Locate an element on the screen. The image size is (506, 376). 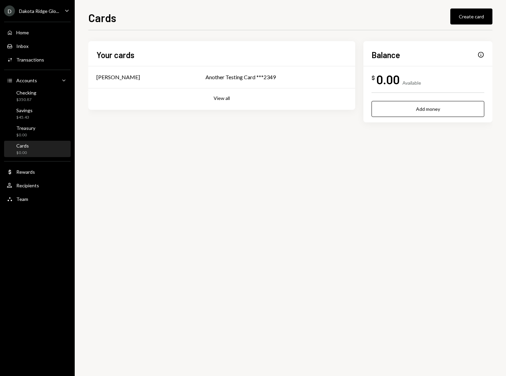
h2: Balance is located at coordinates (386, 55).